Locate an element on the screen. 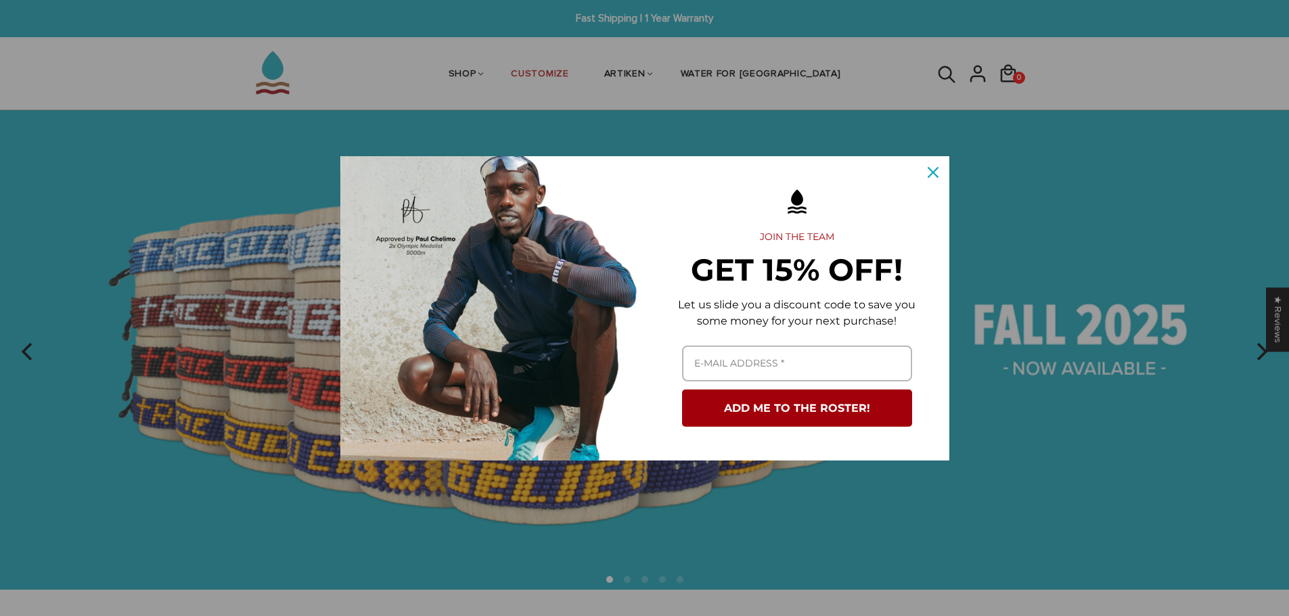 This screenshot has width=1289, height=616. input: Email field is located at coordinates (797, 363).